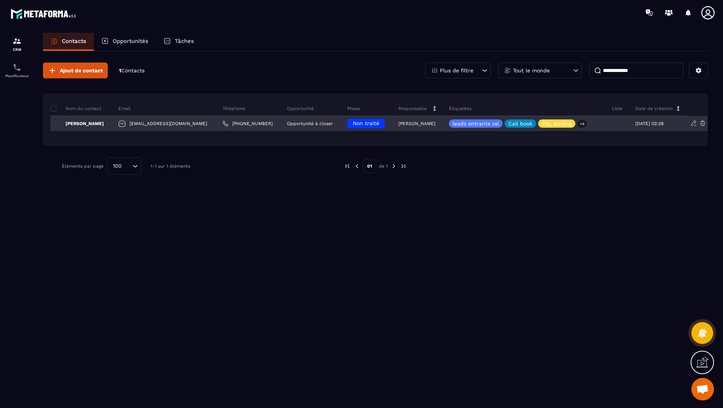  What do you see at coordinates (354, 109) in the screenshot?
I see `p: Phase` at bounding box center [354, 109].